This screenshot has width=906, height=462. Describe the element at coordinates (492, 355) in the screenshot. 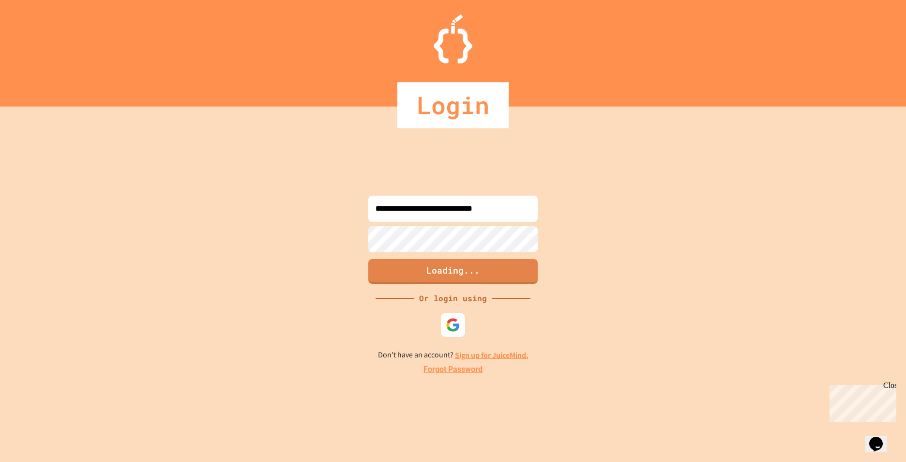

I see `a: Sign up for JuiceMind.` at that location.